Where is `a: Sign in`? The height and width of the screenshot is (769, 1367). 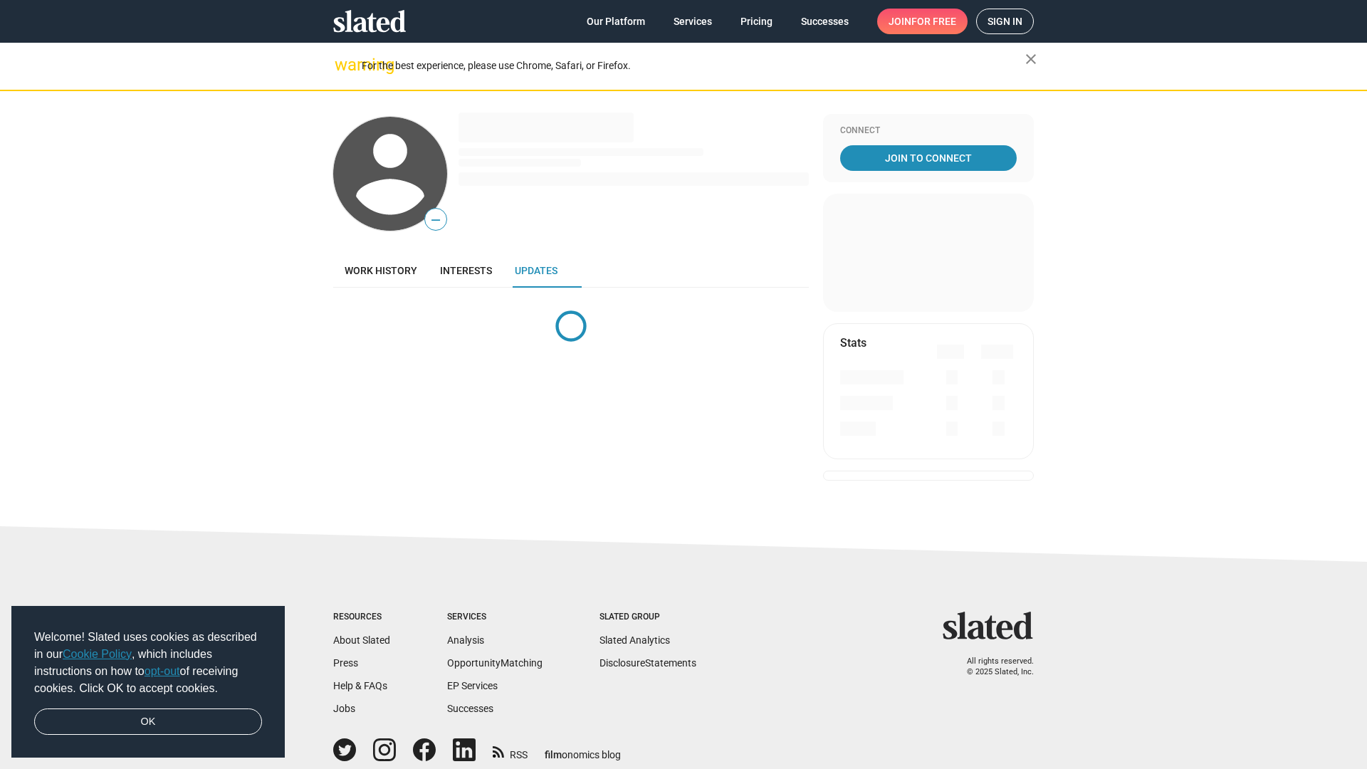 a: Sign in is located at coordinates (1004, 21).